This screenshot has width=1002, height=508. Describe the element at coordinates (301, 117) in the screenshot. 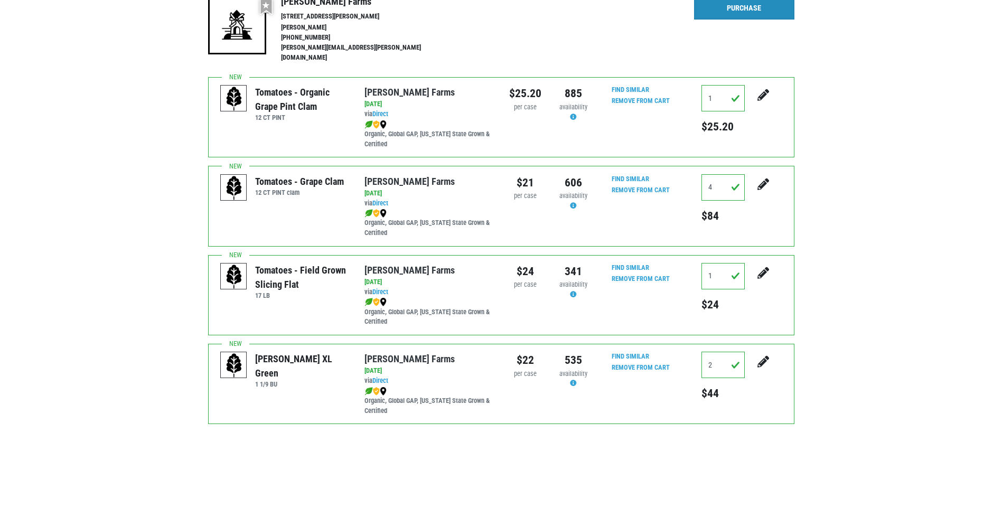

I see `h6: 12 CT PINT` at that location.